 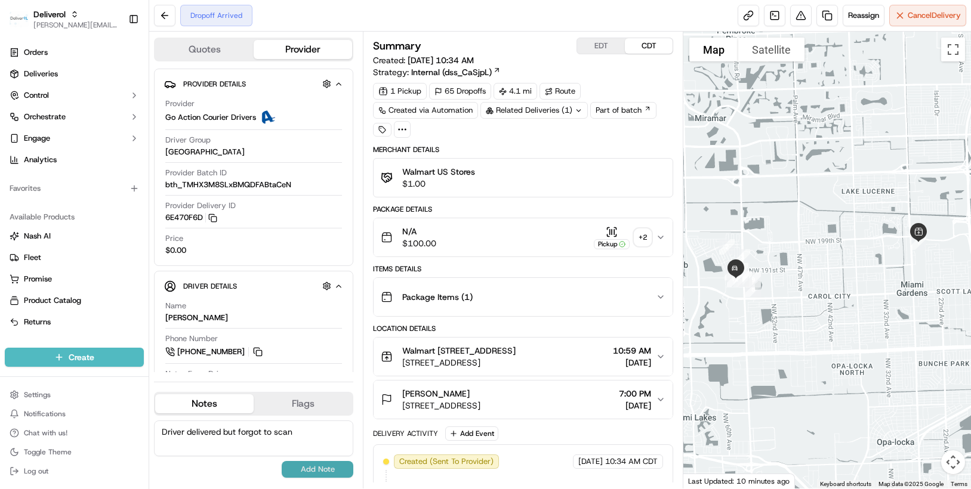 What do you see at coordinates (439, 184) in the screenshot?
I see `span: $1.00` at bounding box center [439, 184].